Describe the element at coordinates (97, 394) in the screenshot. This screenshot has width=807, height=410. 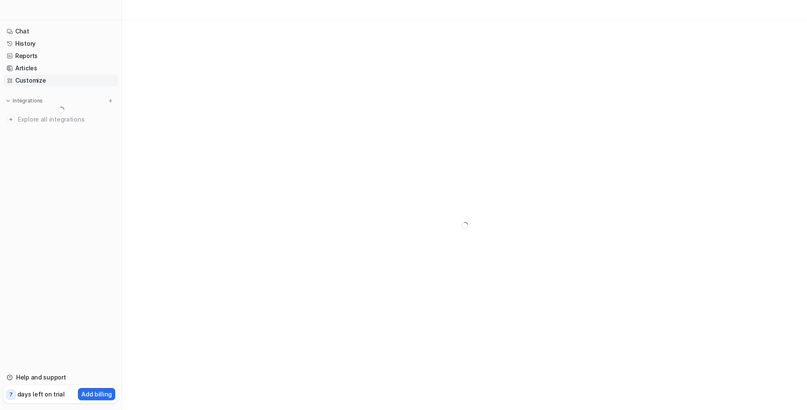
I see `button: Add billing` at that location.